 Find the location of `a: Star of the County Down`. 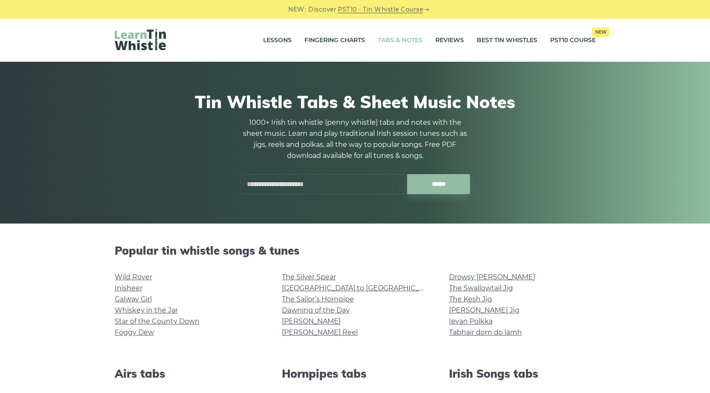

a: Star of the County Down is located at coordinates (157, 321).